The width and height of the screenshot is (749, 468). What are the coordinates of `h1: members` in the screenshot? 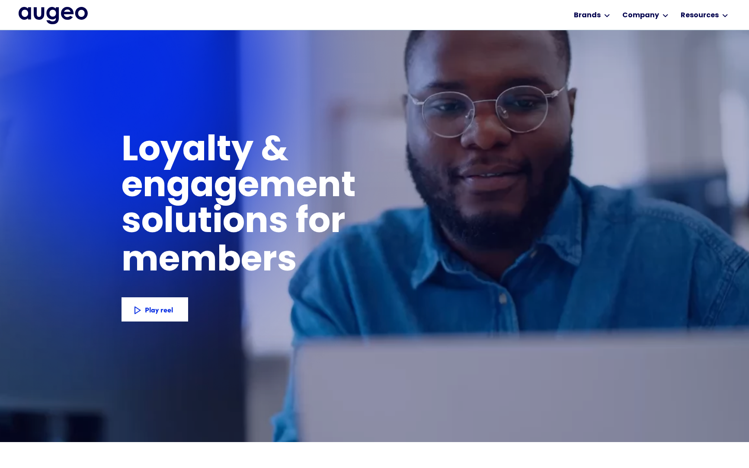 It's located at (228, 262).